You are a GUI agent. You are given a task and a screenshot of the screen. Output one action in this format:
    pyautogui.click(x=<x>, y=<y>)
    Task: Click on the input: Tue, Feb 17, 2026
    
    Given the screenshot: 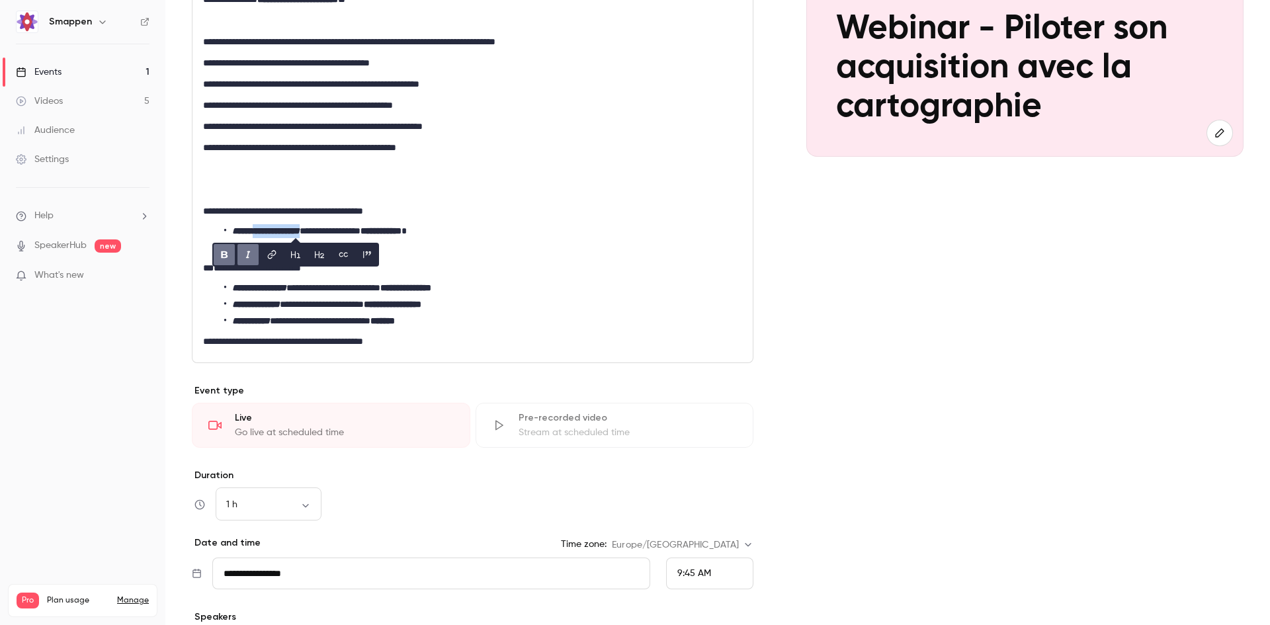 What is the action you would take?
    pyautogui.click(x=431, y=573)
    